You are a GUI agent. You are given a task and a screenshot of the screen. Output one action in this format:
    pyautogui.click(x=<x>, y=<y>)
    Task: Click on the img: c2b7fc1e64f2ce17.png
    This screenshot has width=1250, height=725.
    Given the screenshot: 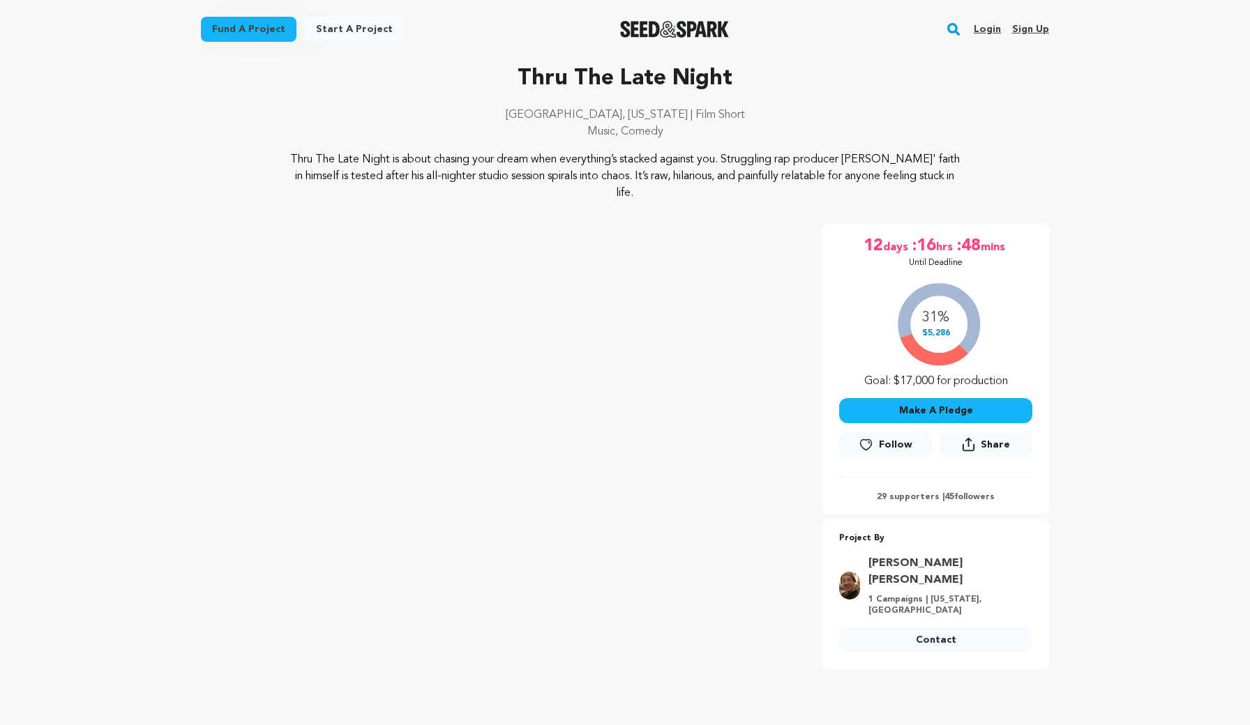 What is the action you would take?
    pyautogui.click(x=850, y=586)
    